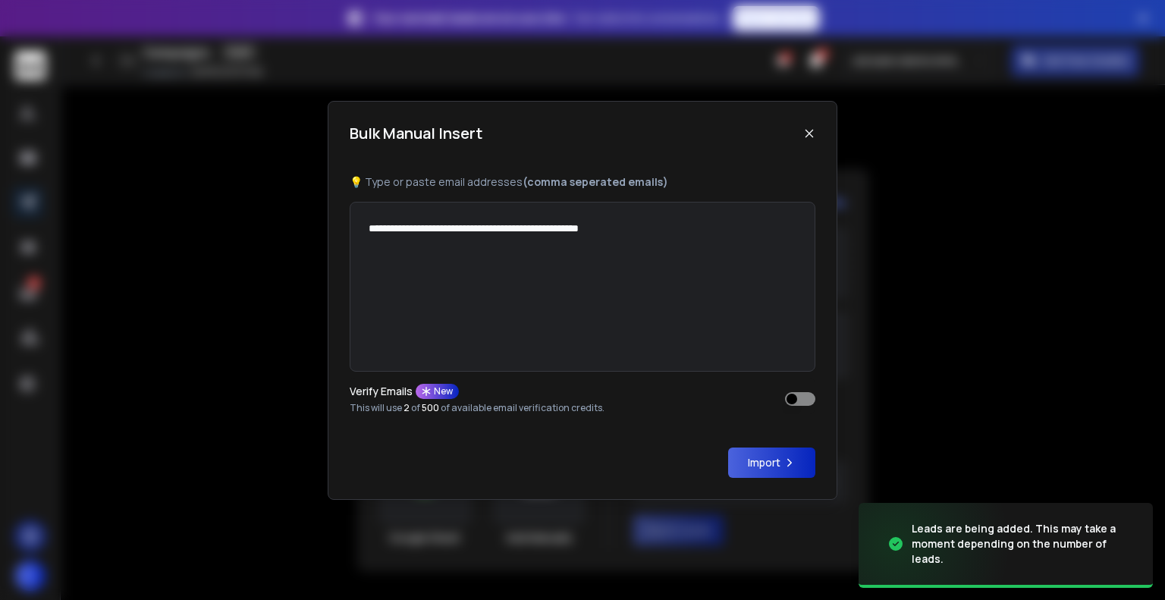 The image size is (1165, 600). Describe the element at coordinates (416, 133) in the screenshot. I see `h1: Bulk Manual Insert` at that location.